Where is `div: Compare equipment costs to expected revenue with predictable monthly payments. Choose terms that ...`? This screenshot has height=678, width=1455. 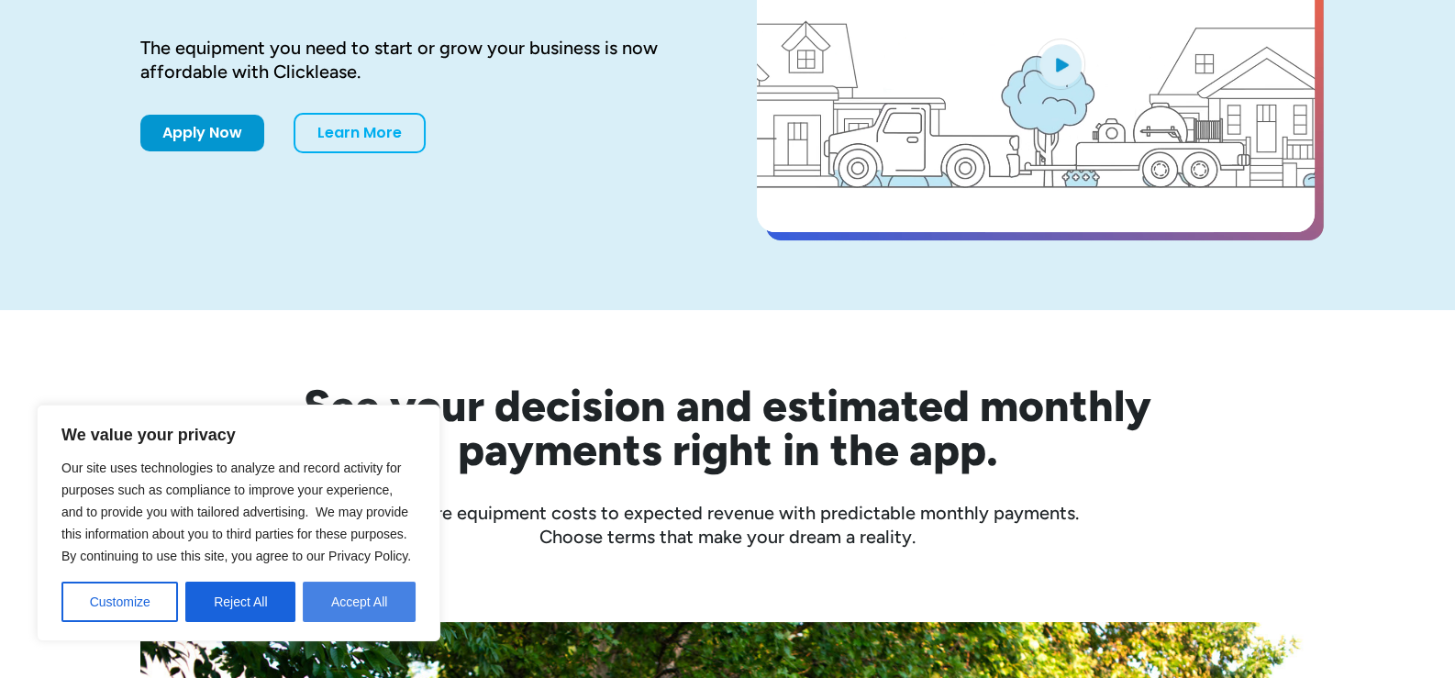
div: Compare equipment costs to expected revenue with predictable monthly payments. Choose terms that ... is located at coordinates (727, 525).